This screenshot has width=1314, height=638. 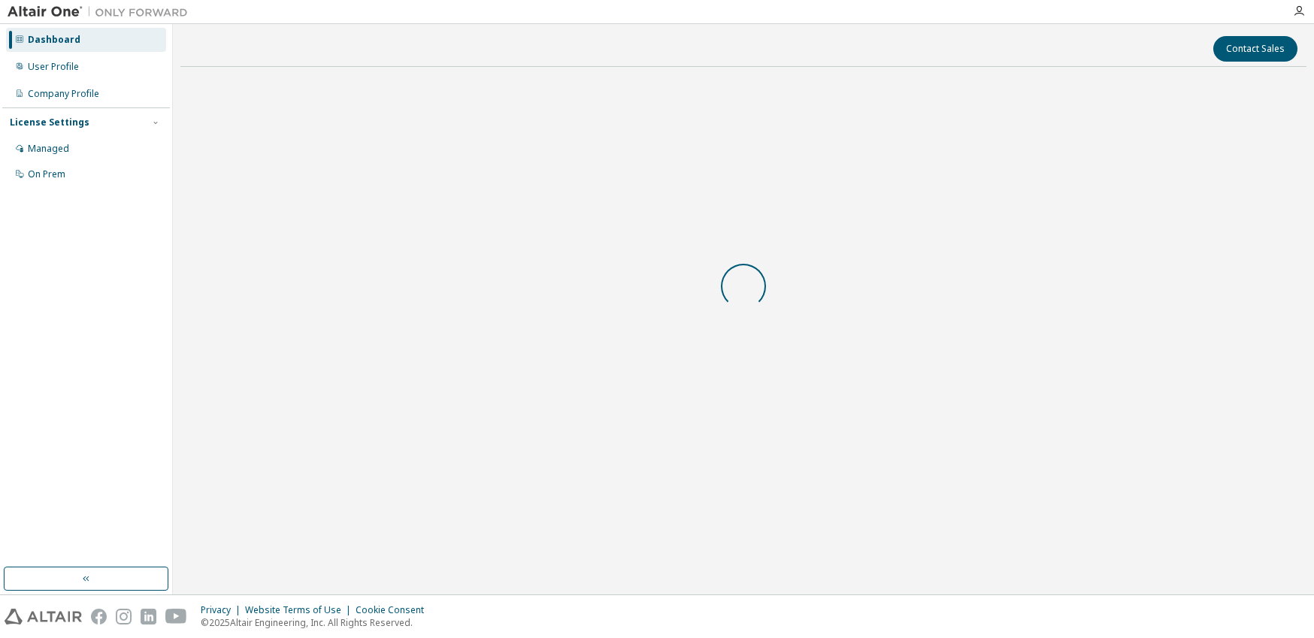 What do you see at coordinates (176, 616) in the screenshot?
I see `img: youtube.svg` at bounding box center [176, 616].